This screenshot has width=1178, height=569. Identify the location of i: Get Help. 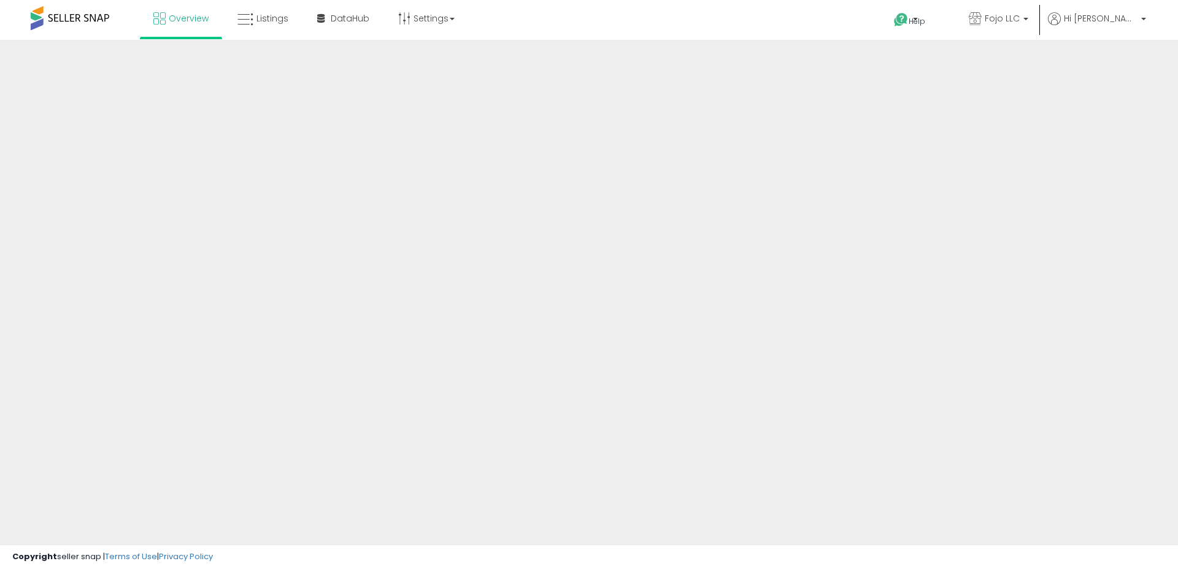
(901, 20).